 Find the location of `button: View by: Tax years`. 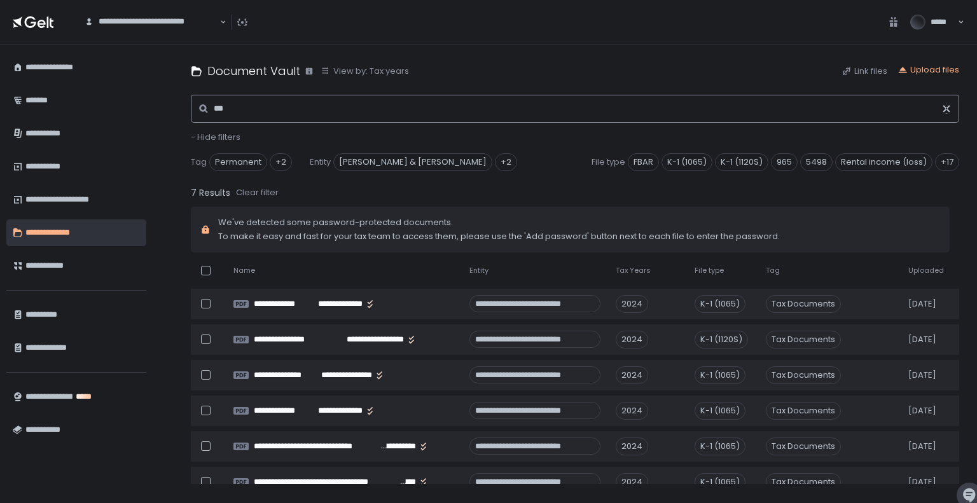

button: View by: Tax years is located at coordinates (365, 71).